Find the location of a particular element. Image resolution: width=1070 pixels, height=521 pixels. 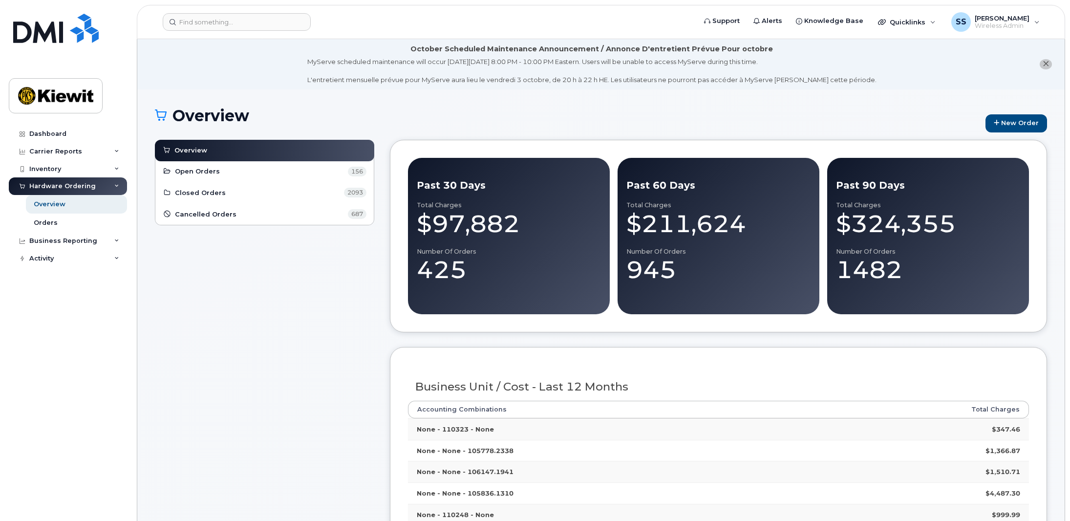

span: Open Orders is located at coordinates (197, 171).